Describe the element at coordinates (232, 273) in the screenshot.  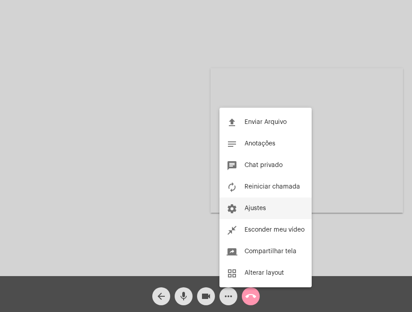
I see `mat-icon: grid_view` at that location.